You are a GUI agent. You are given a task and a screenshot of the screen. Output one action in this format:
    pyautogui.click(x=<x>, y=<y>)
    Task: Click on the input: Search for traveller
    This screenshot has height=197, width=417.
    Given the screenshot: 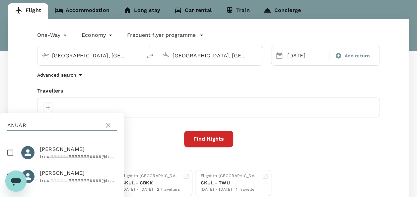 What is the action you would take?
    pyautogui.click(x=54, y=125)
    